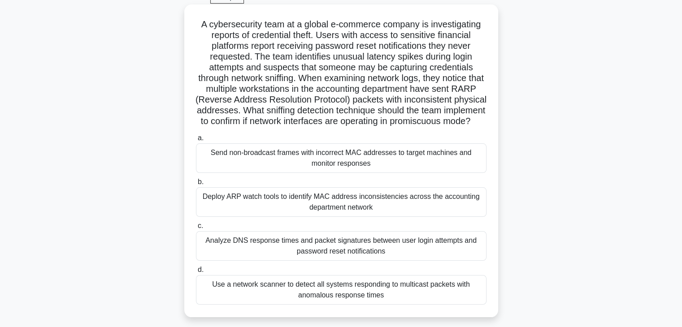  What do you see at coordinates (341, 202) in the screenshot?
I see `div: Deploy ARP watch tools to identify MAC address inconsistencies across the accounting department n...` at bounding box center [341, 202].